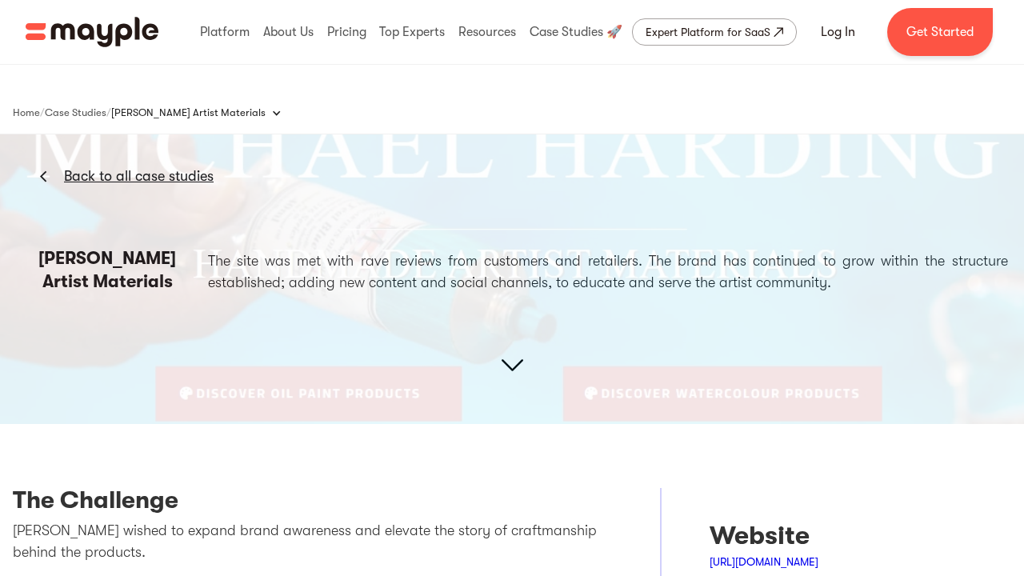 The width and height of the screenshot is (1024, 576). I want to click on a: Back to all case studies, so click(138, 176).